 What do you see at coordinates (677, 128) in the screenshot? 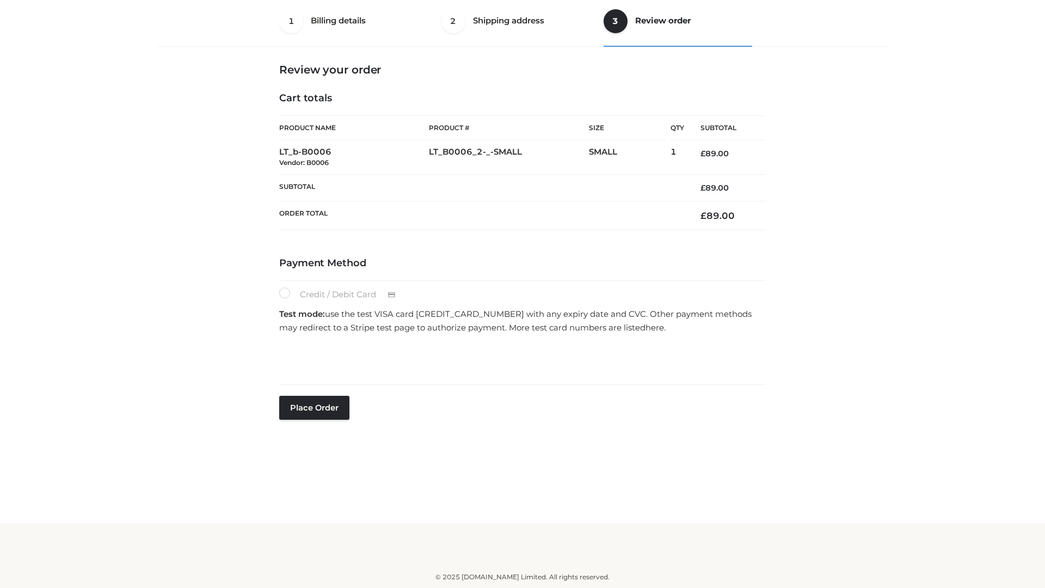
I see `th: Qty` at bounding box center [677, 128].